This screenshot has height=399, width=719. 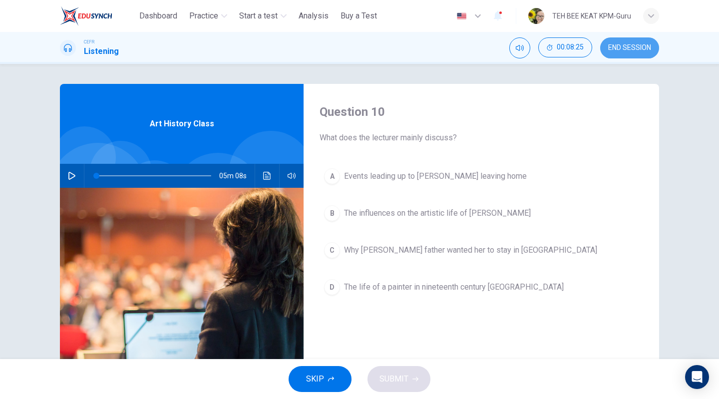 I want to click on span: 05m 08s, so click(x=237, y=176).